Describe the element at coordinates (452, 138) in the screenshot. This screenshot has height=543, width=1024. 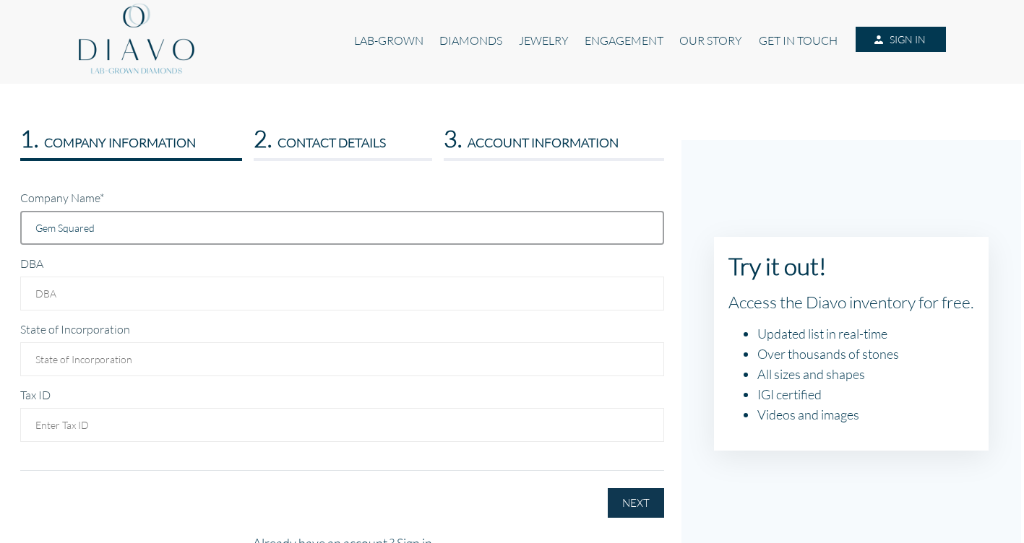
I see `span: 3.` at that location.